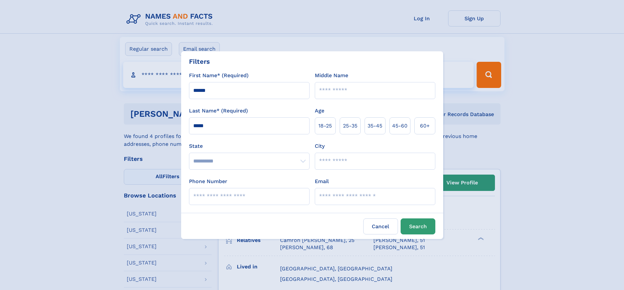  Describe the element at coordinates (331, 76) in the screenshot. I see `label: Middle Name` at that location.